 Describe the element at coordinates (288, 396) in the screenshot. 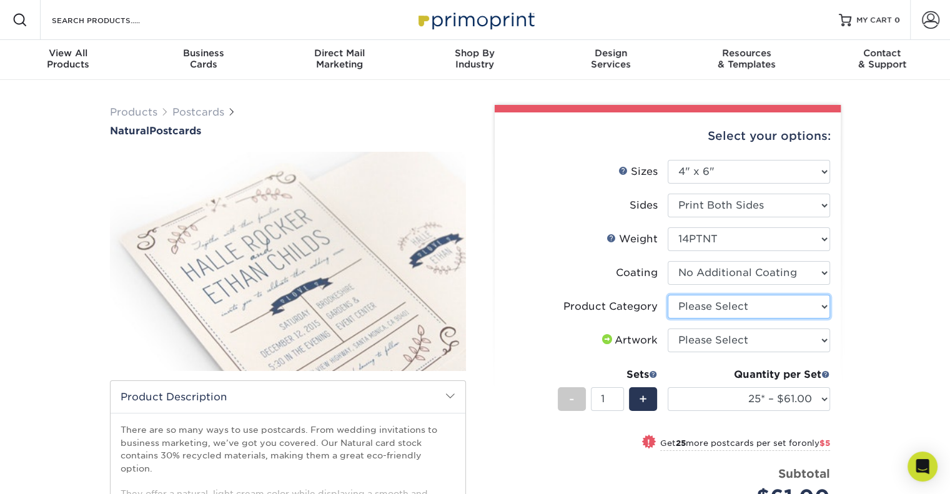

I see `h2: Product Description` at that location.